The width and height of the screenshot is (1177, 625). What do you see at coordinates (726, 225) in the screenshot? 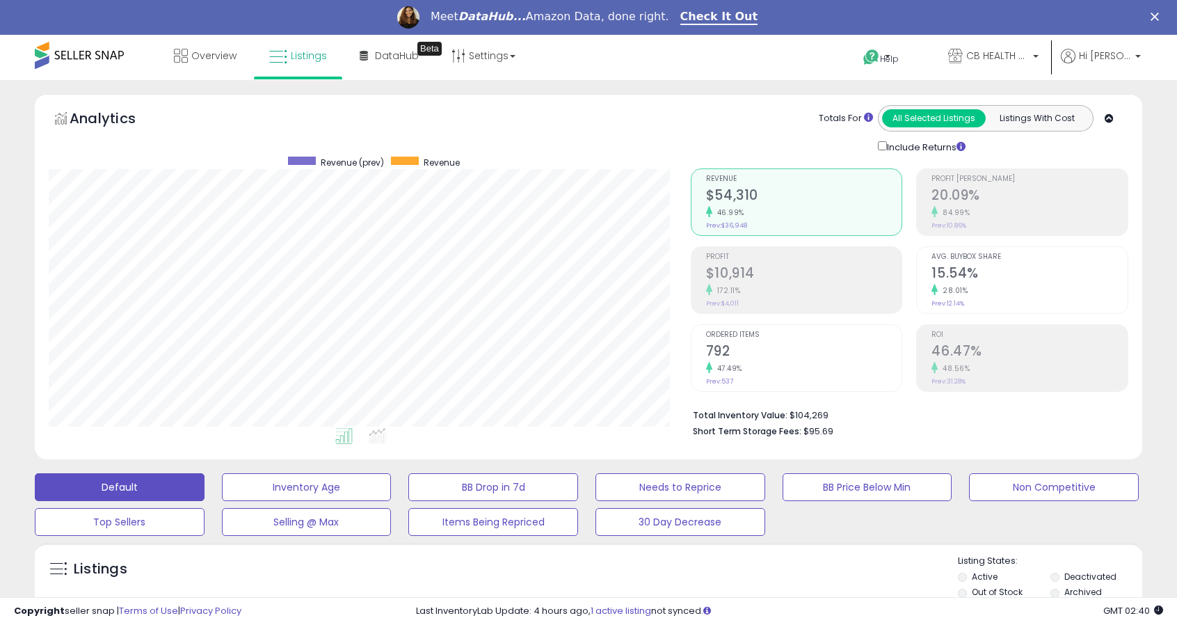
I see `small: Prev: $36,948` at bounding box center [726, 225].